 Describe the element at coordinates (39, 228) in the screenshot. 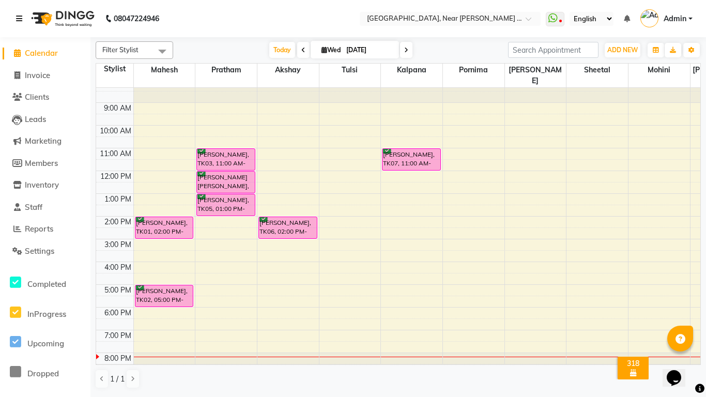

I see `span: Reports` at that location.